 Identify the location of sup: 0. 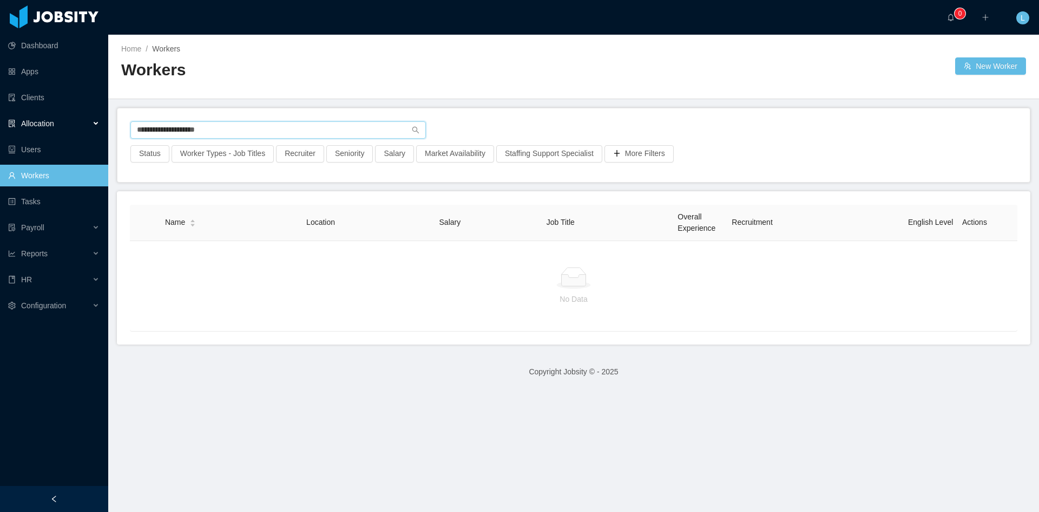
(960, 14).